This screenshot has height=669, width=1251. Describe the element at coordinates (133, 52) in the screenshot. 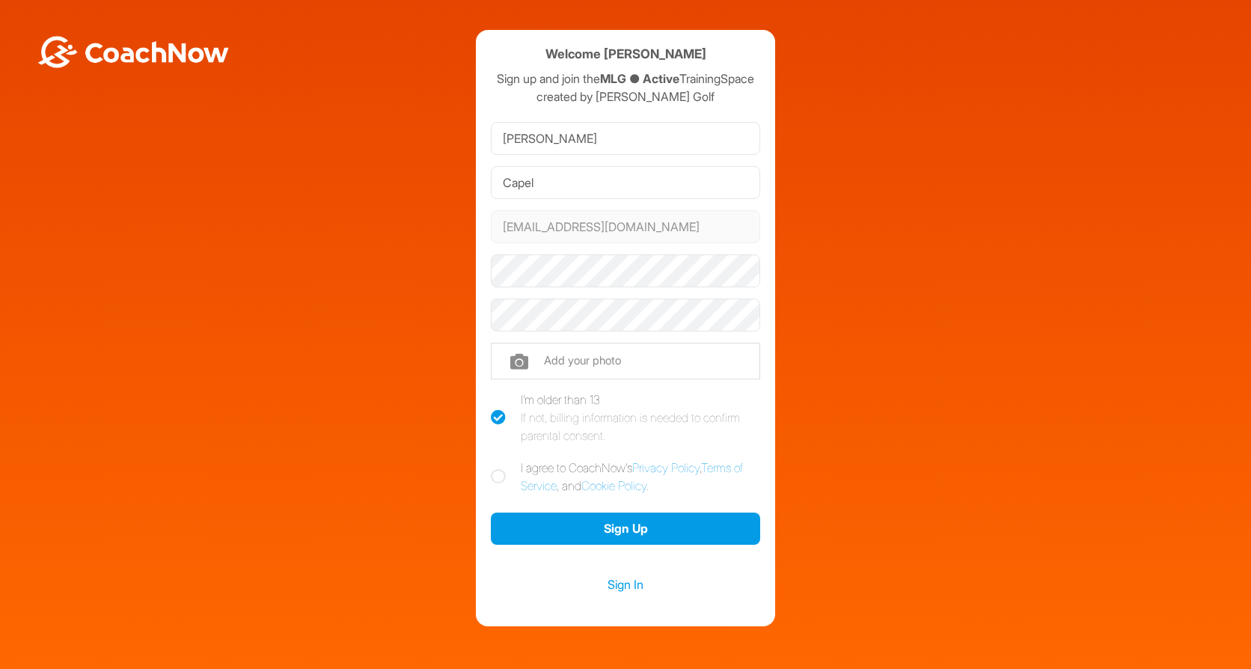

I see `img: BwLJSsUCoWCh5upNqxVrqldRgqLPVwmV24tXu5FoVAoFEpwwqQ3VIfuoInZCoVCoTD4vwADAC3ZFMkVEQFDAAAAAElFTkSuQmCC` at that location.